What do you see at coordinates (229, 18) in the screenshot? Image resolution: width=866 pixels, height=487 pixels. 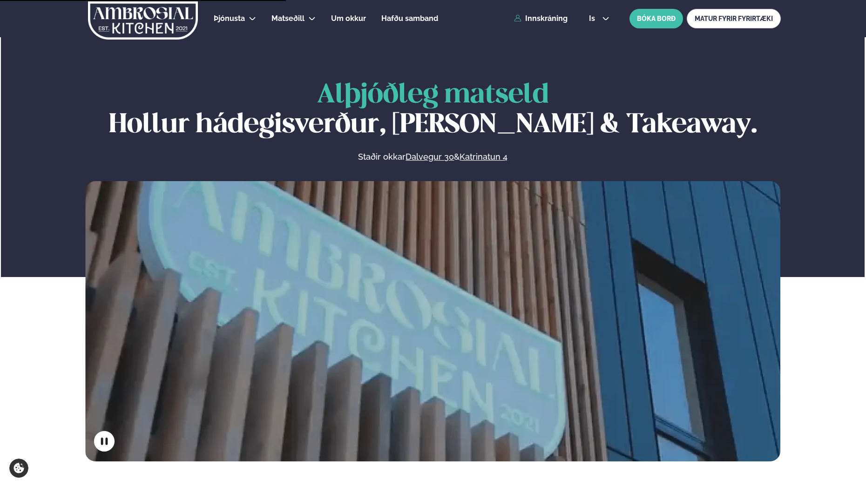 I see `span: Þjónusta` at bounding box center [229, 18].